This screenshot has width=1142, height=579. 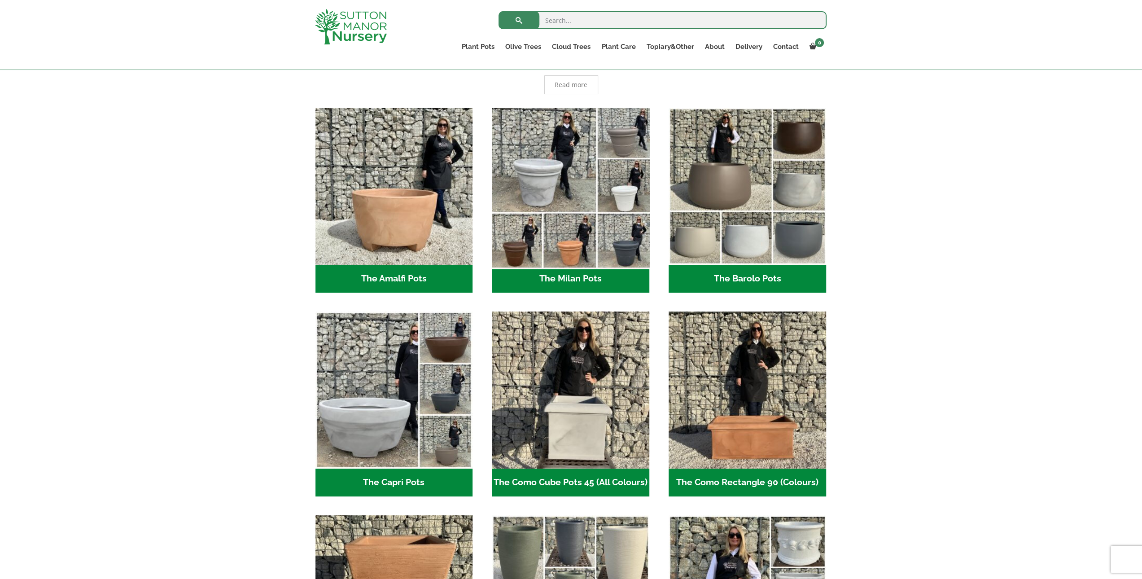 I want to click on a: Visit product category The Capri Pots, so click(x=394, y=404).